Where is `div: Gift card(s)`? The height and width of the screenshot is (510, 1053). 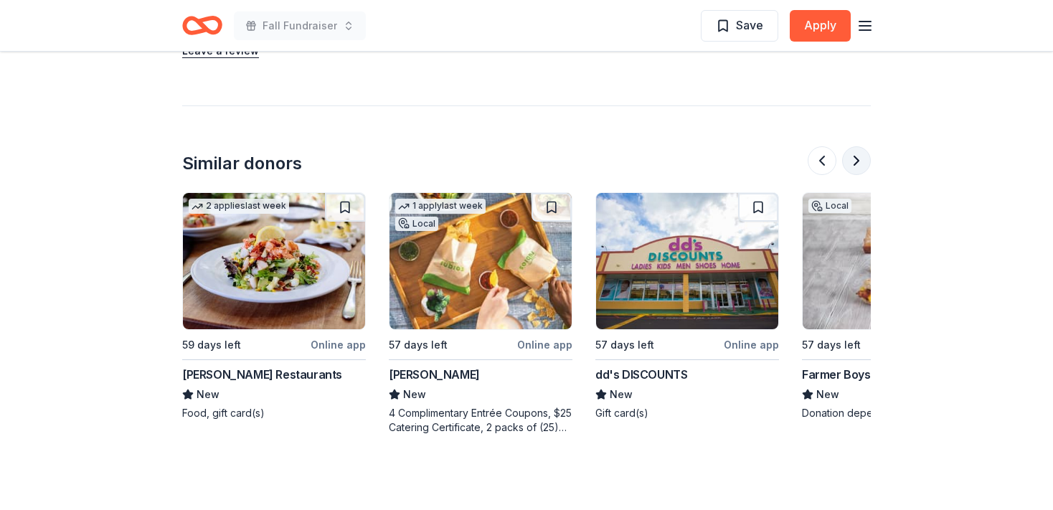 div: Gift card(s) is located at coordinates (687, 413).